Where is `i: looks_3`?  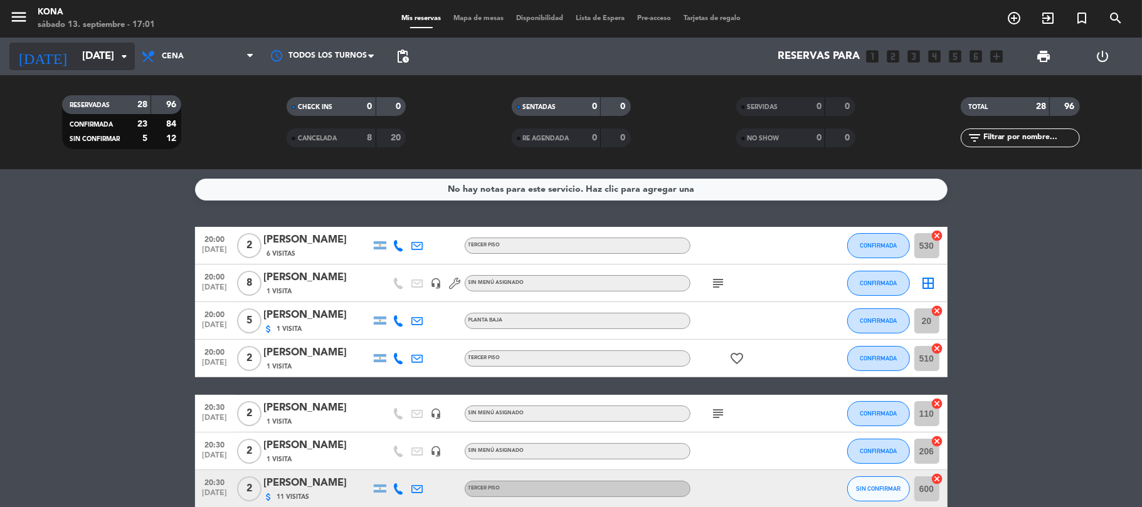 i: looks_3 is located at coordinates (915, 56).